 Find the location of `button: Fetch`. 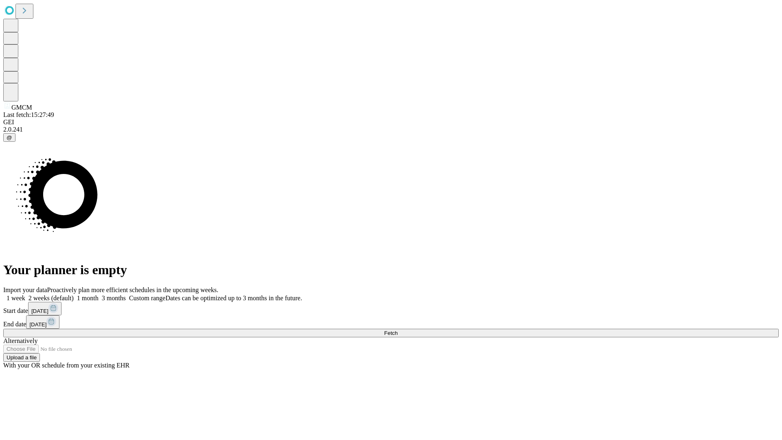

button: Fetch is located at coordinates (391, 333).